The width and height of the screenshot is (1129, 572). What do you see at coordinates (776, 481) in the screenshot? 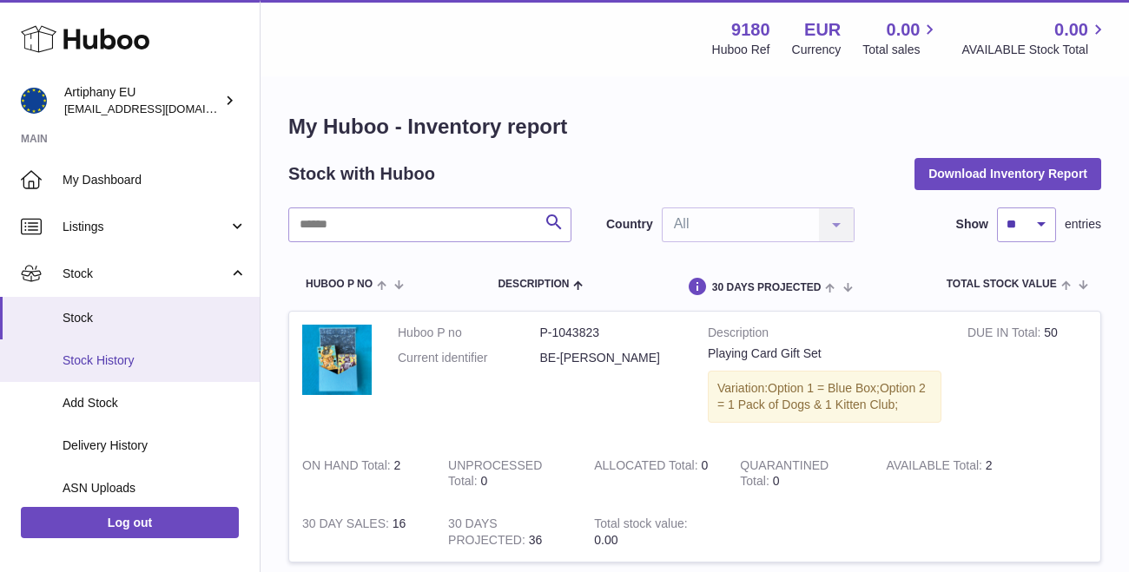
I see `span: 0` at bounding box center [776, 481].